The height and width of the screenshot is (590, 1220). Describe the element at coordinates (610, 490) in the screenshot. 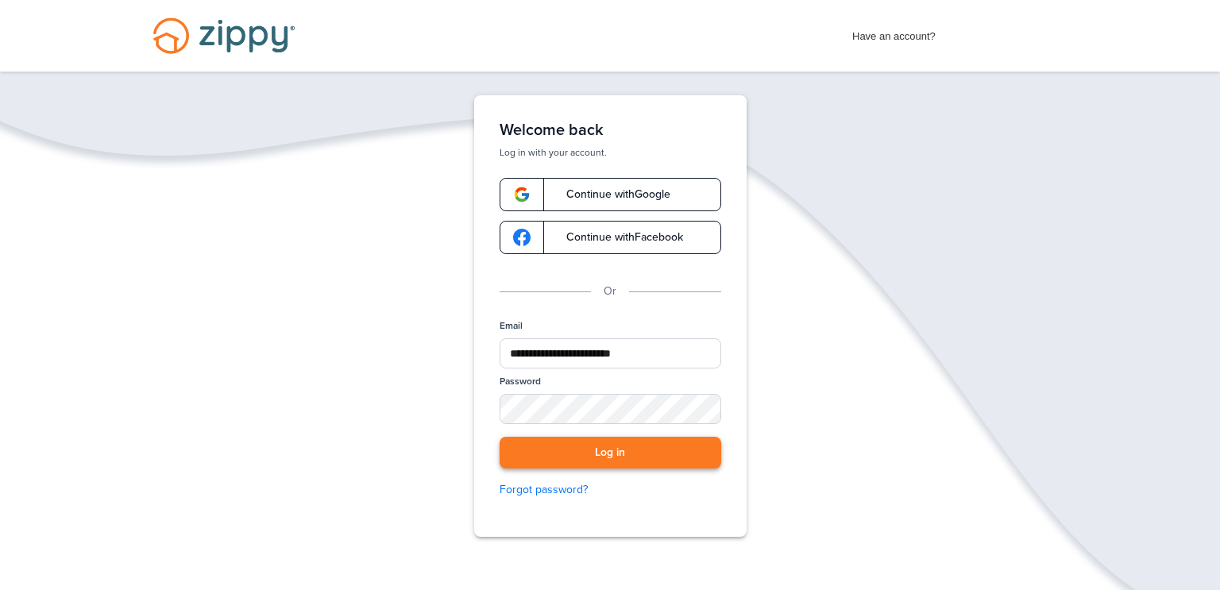

I see `a: Forgot password?` at that location.